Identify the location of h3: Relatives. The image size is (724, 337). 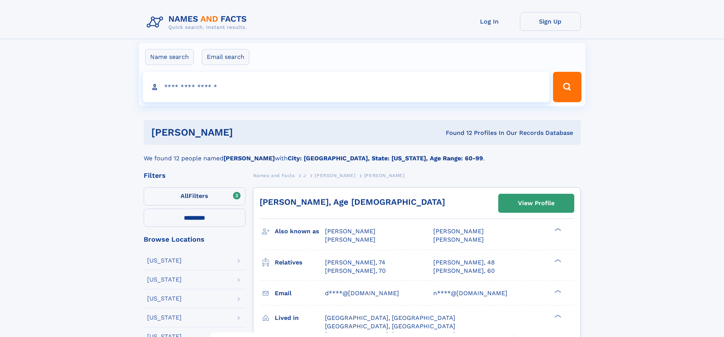
(300, 263).